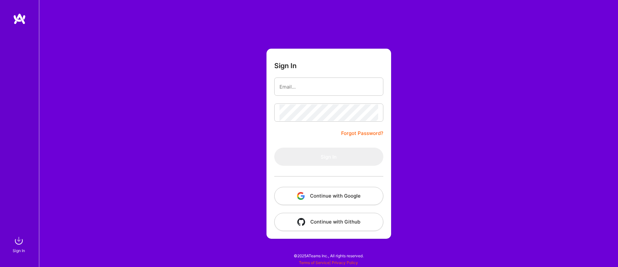 The height and width of the screenshot is (267, 618). Describe the element at coordinates (328, 256) in the screenshot. I see `div: © 2025 ATeams Inc., All rights reserved.` at that location.